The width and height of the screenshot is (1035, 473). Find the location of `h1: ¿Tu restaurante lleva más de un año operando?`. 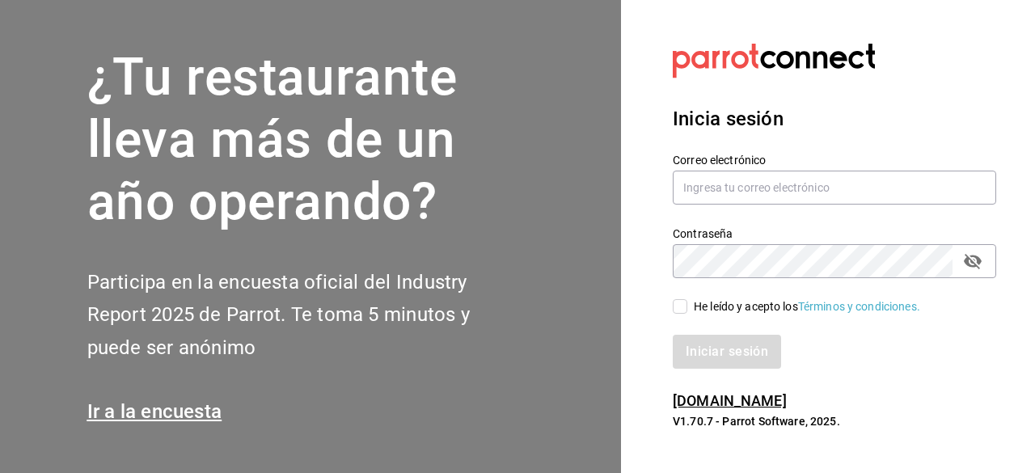

h1: ¿Tu restaurante lleva más de un año operando? is located at coordinates (306, 140).